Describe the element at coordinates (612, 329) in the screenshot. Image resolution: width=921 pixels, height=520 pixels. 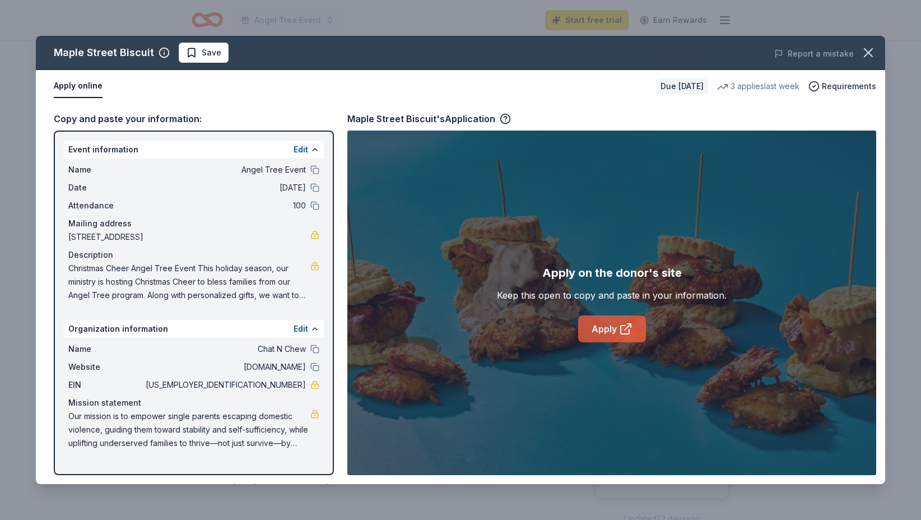
I see `a: Apply` at that location.